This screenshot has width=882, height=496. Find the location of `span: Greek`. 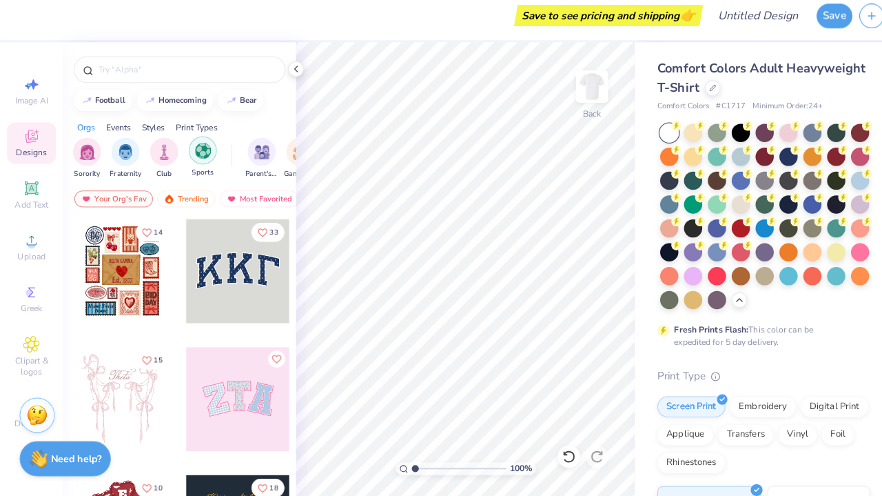

span: Greek is located at coordinates (31, 312).